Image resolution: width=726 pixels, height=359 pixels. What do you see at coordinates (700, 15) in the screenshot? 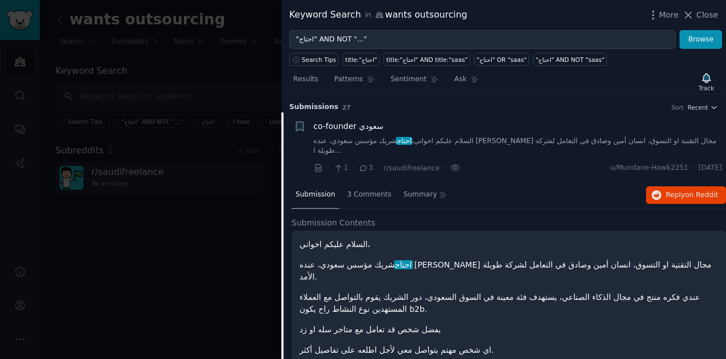
I see `button: Close` at bounding box center [700, 15].